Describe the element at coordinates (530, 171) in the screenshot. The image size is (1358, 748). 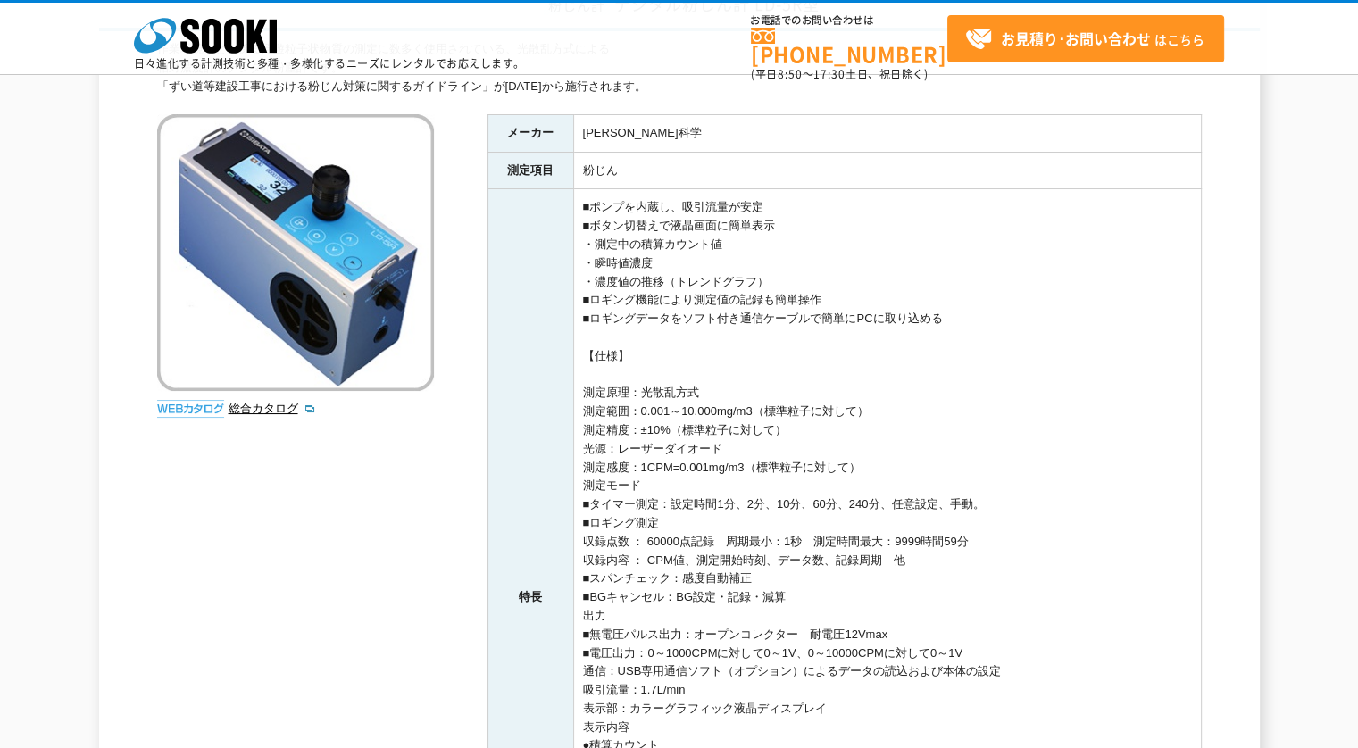
I see `th: 測定項目` at that location.